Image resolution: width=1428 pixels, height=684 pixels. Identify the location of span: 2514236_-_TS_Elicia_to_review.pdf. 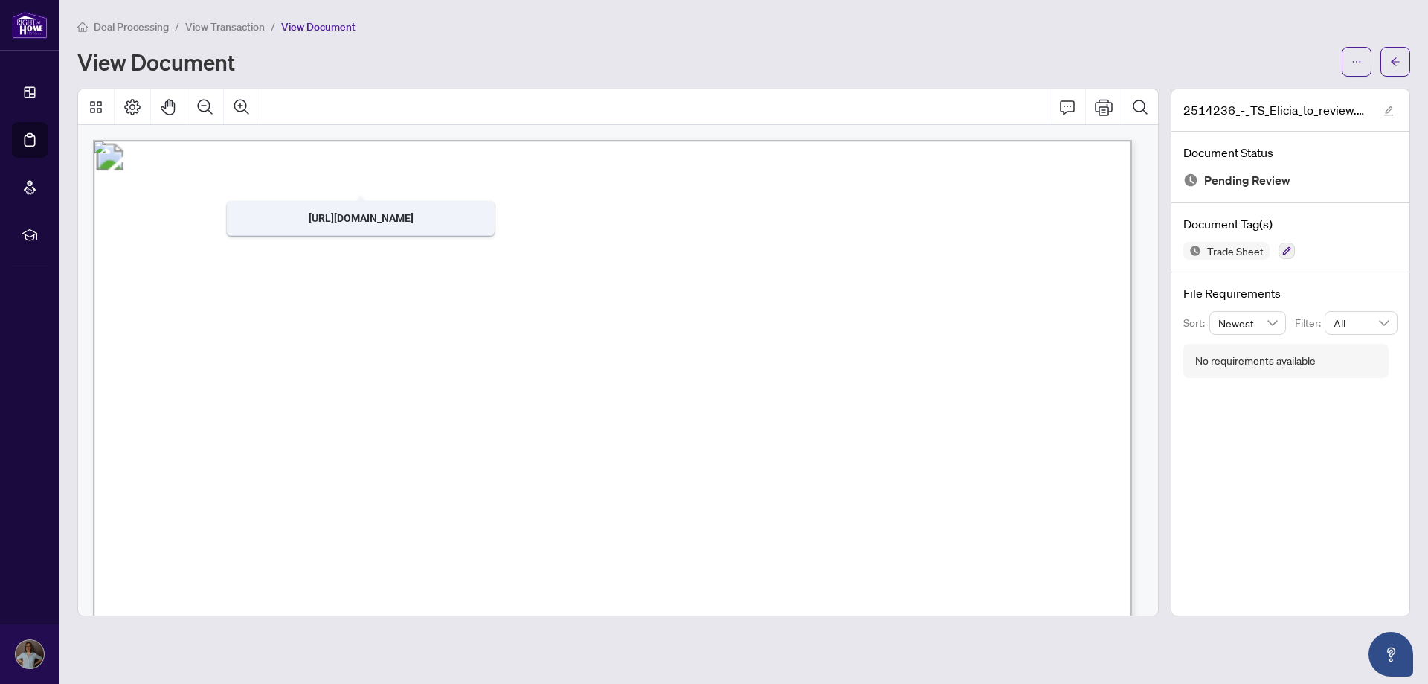
(1277, 110).